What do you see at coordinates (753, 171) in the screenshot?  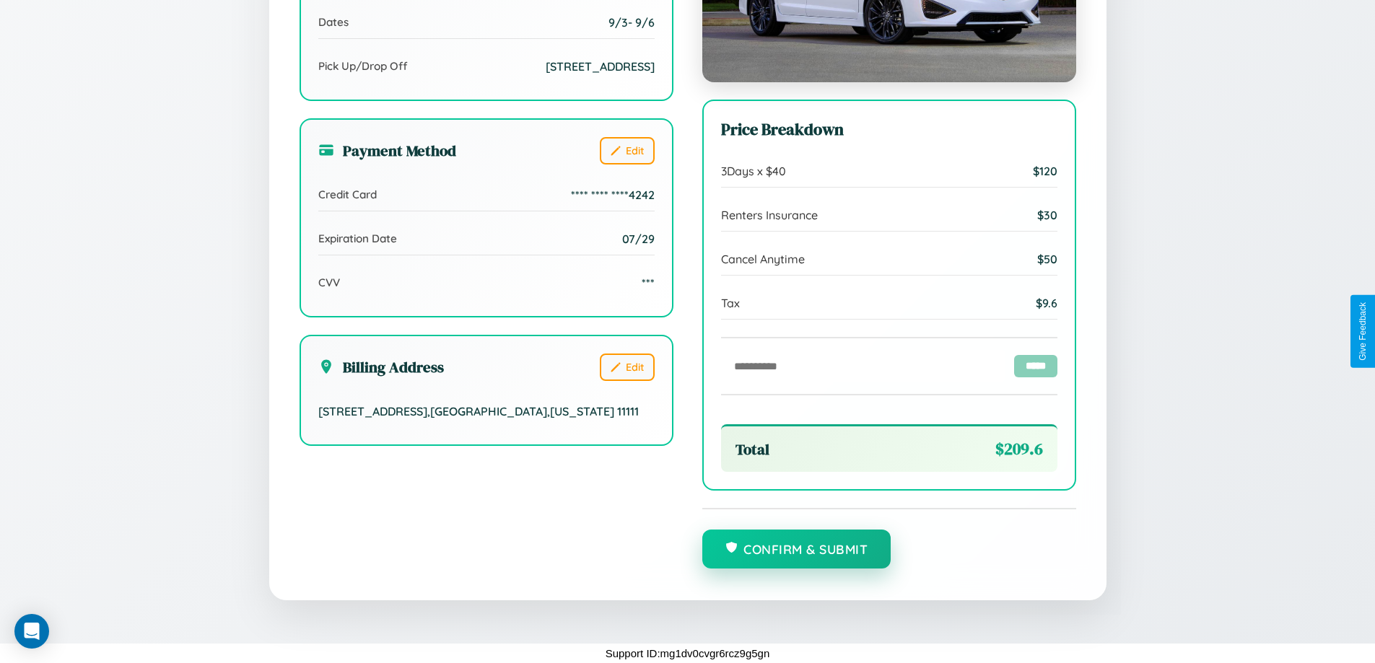 I see `span: 3 Days x $ 40` at bounding box center [753, 171].